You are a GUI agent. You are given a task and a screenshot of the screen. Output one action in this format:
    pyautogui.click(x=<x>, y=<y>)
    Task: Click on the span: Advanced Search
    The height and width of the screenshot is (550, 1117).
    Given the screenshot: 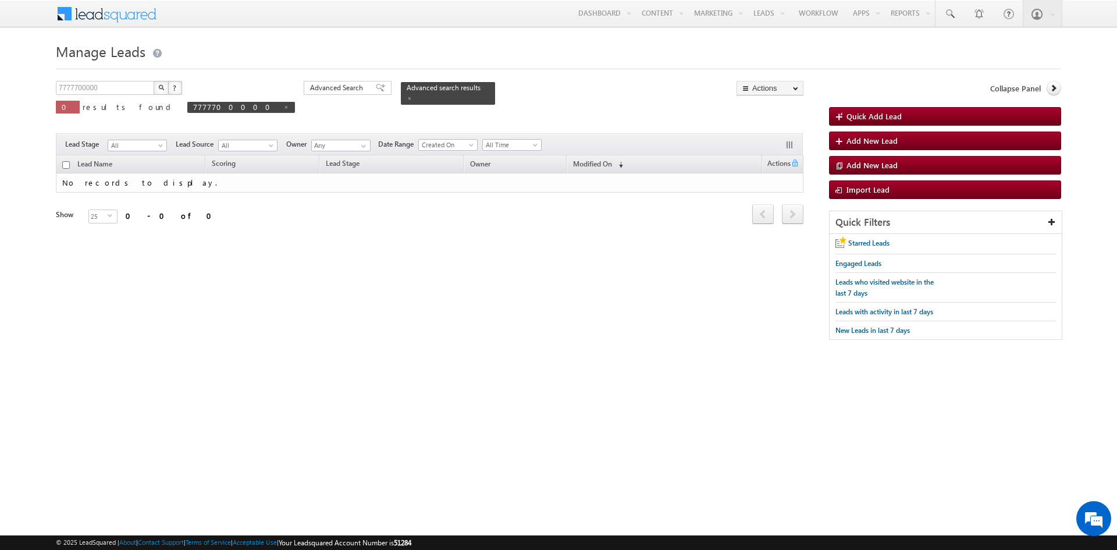 What is the action you would take?
    pyautogui.click(x=338, y=88)
    